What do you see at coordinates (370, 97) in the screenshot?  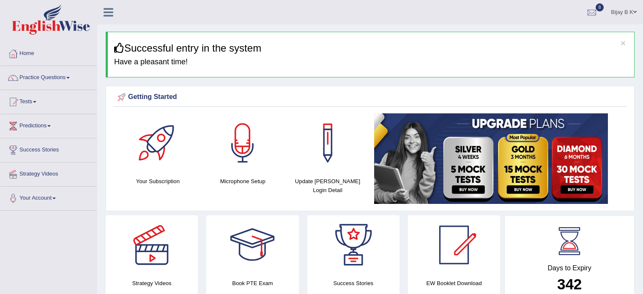 I see `div: Getting Started` at bounding box center [370, 97].